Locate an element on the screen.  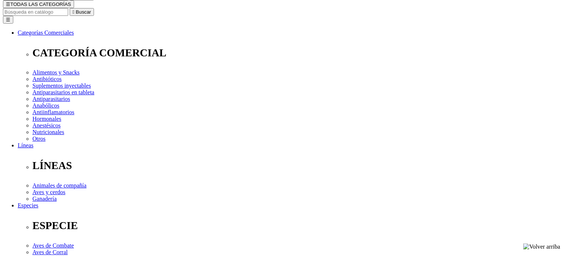
a: Aves de Corral is located at coordinates (50, 252).